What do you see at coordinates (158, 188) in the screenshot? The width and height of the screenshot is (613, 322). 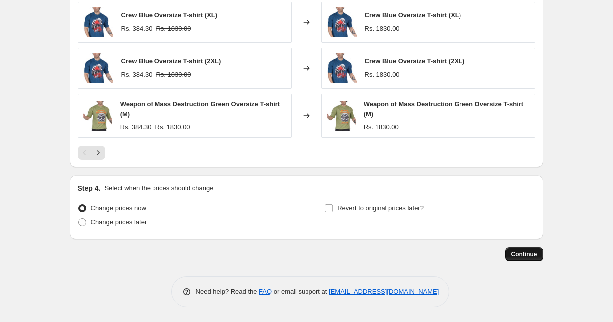 I see `p: Select when the prices should change` at bounding box center [158, 188].